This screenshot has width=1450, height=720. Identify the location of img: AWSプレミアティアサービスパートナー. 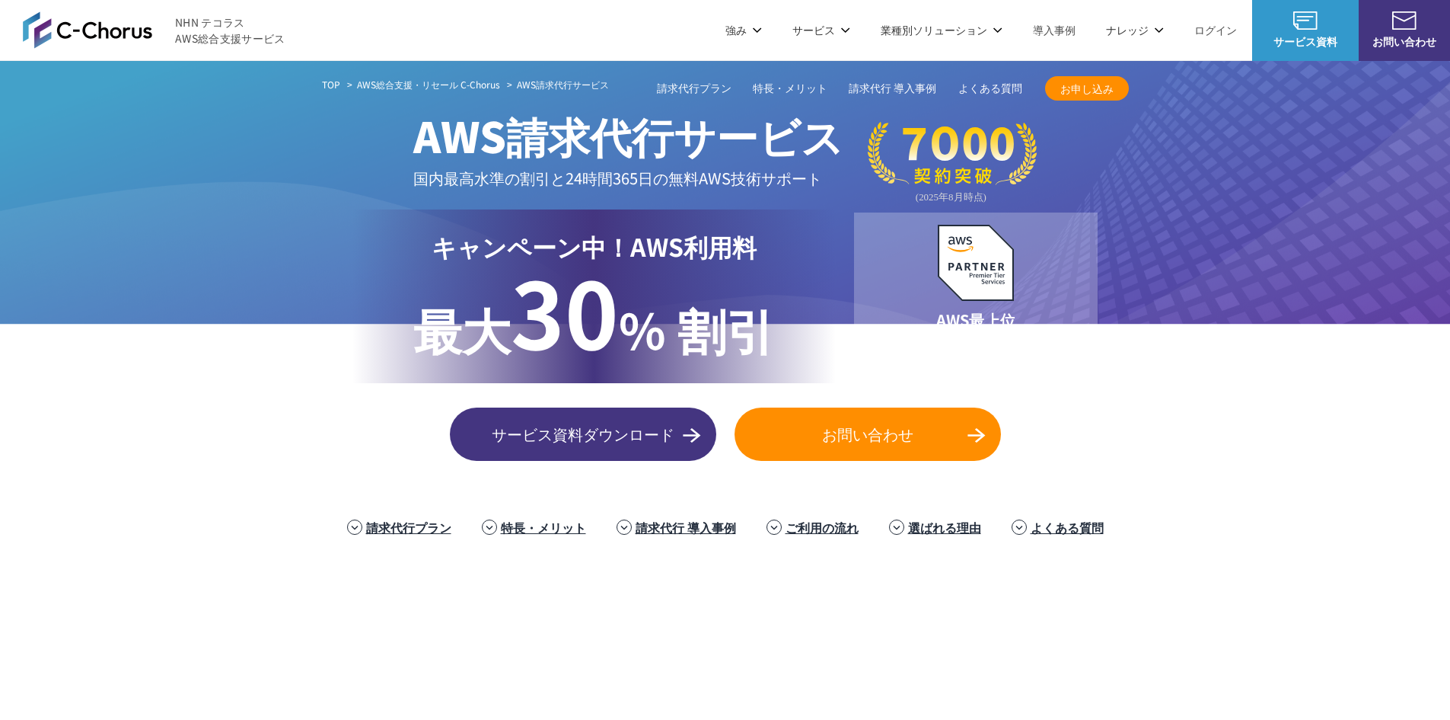
(976, 263).